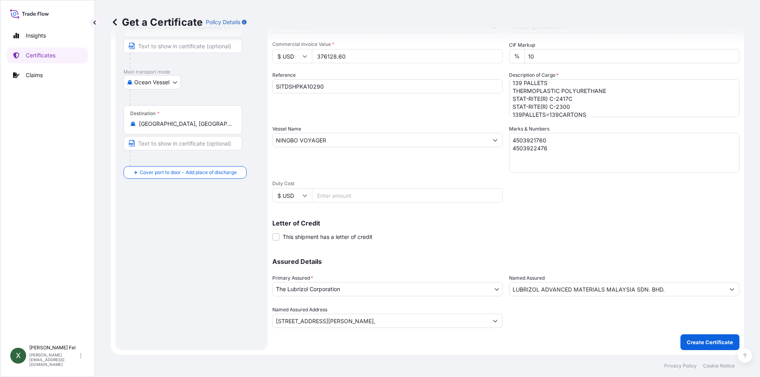  What do you see at coordinates (681, 366) in the screenshot?
I see `a: Privacy Policy` at bounding box center [681, 366].